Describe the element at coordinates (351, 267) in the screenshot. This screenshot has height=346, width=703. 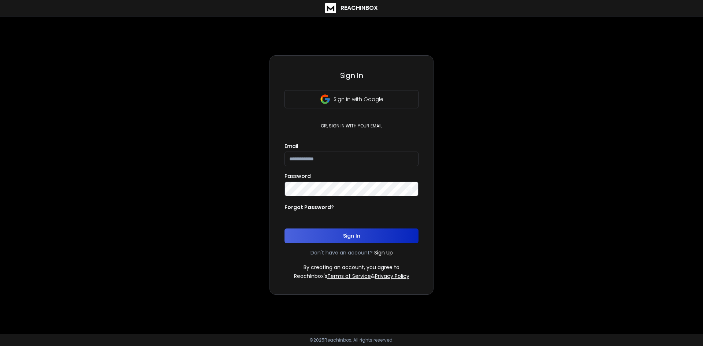
I see `p: By creating an account, you agree to` at that location.